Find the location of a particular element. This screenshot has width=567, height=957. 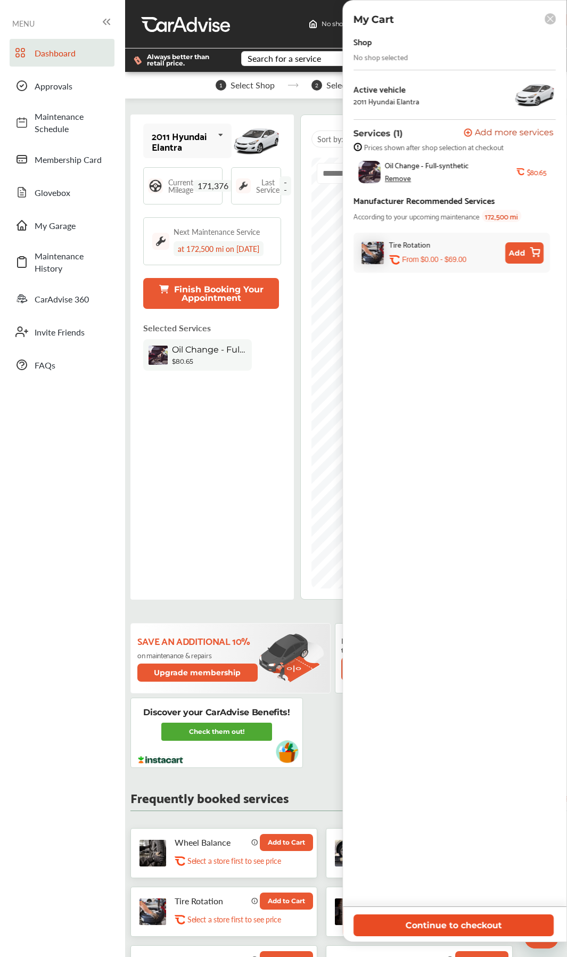

p: on maintenance & repairs is located at coordinates (198, 655).